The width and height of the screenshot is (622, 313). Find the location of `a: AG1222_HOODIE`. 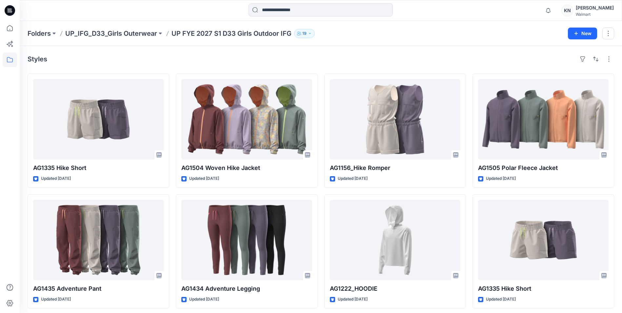

a: AG1222_HOODIE is located at coordinates (395, 240).